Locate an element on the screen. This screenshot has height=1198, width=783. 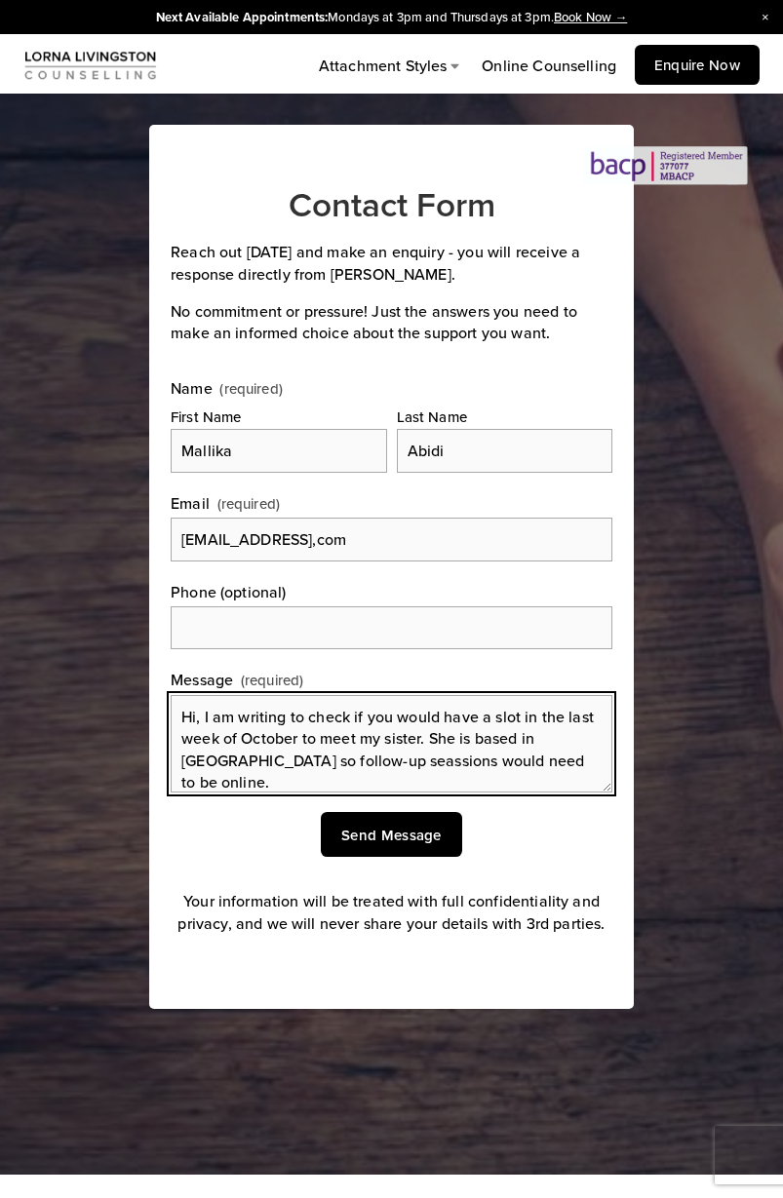
a: folder dropdown is located at coordinates (392, 66).